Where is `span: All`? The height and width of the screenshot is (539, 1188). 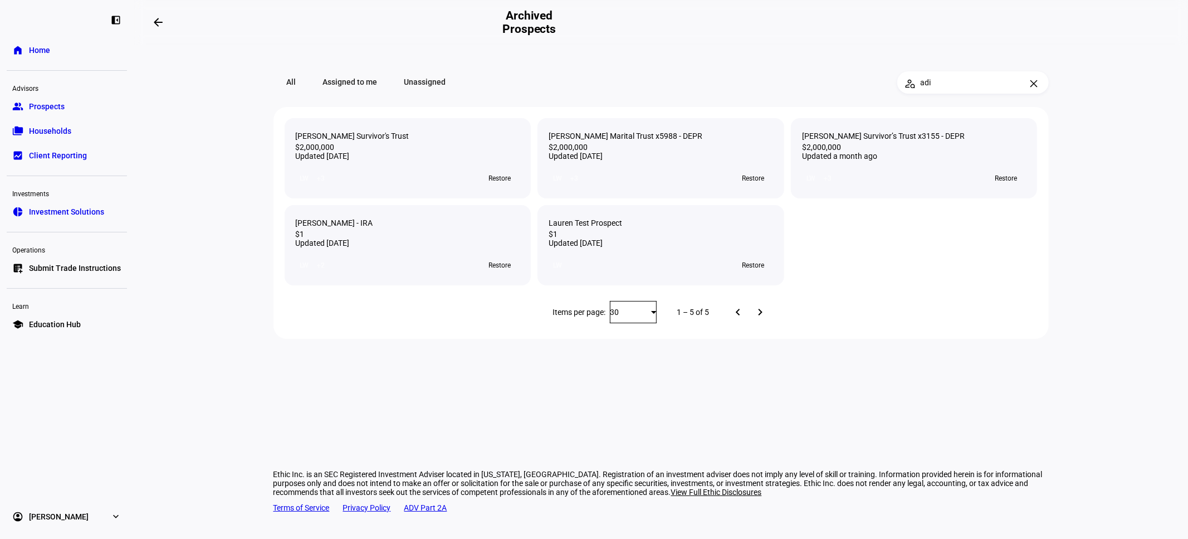
span: All is located at coordinates (291, 82).